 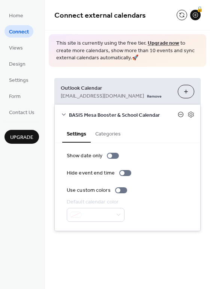 I want to click on span: BASIS Mesa Booster & School Calendar, so click(x=123, y=115).